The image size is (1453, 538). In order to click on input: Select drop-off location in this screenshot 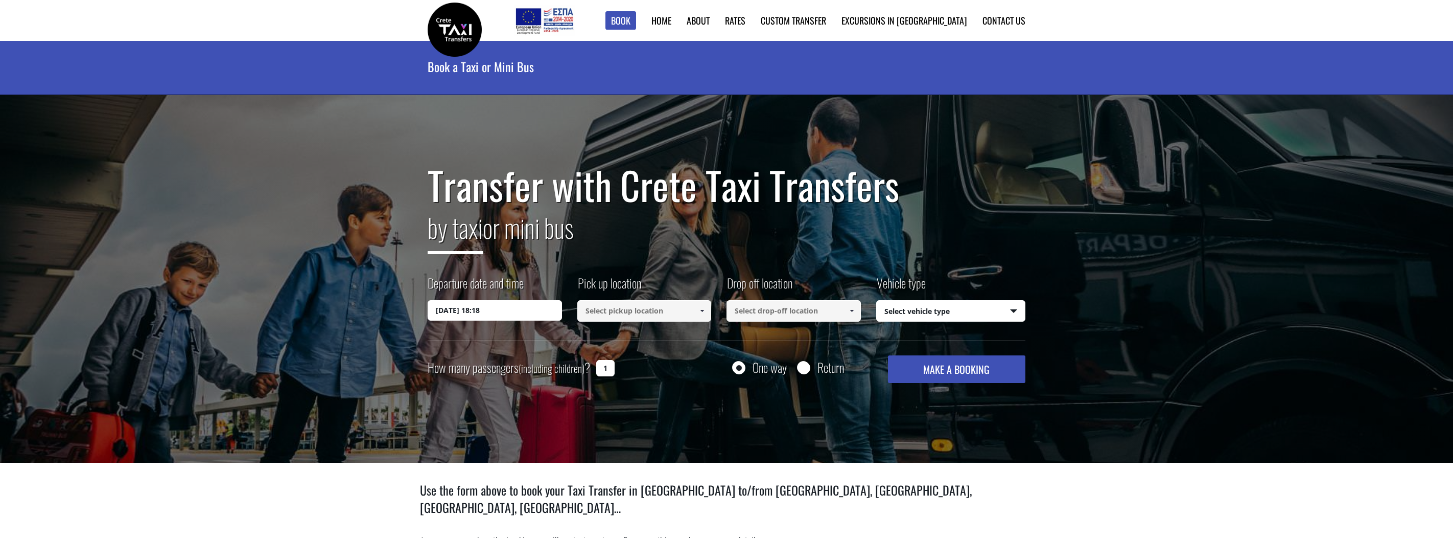, I will do `click(794, 311)`.